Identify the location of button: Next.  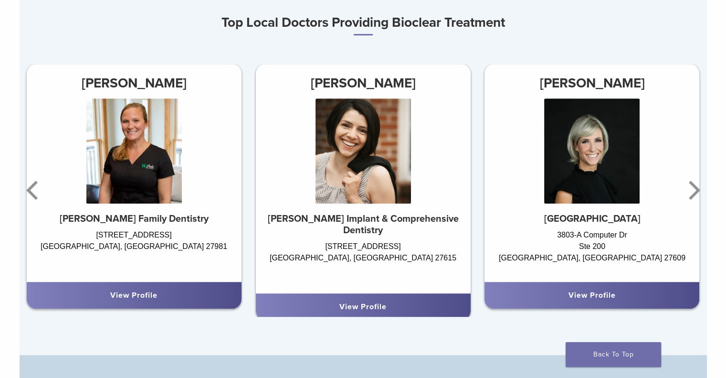
(693, 190).